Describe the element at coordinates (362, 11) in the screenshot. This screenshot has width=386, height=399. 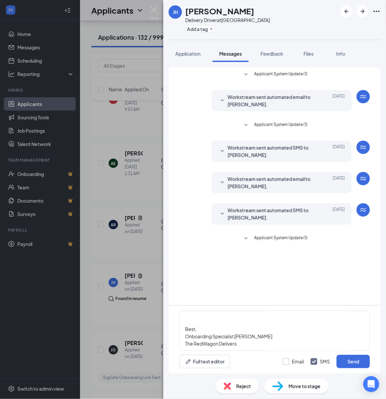
I see `svg: ArrowRight` at that location.